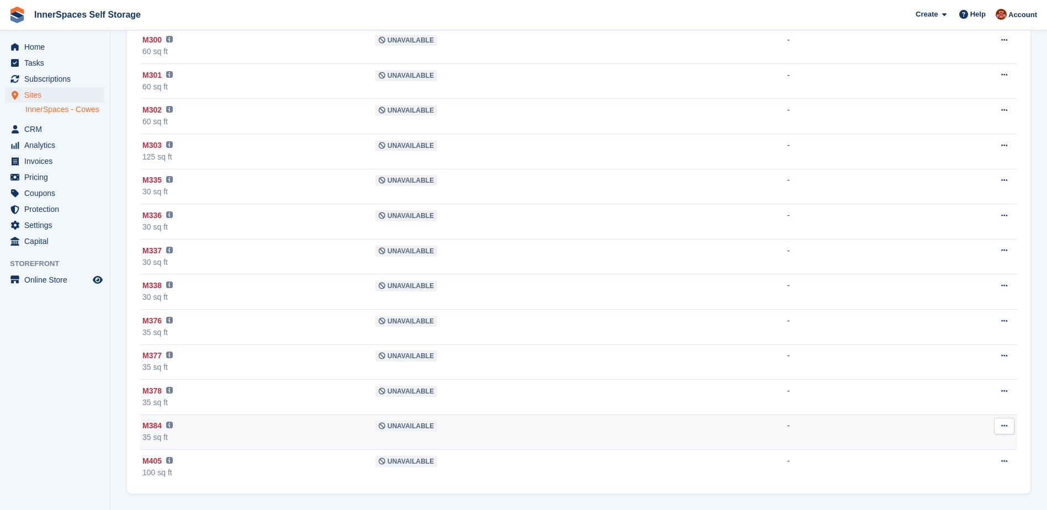  Describe the element at coordinates (152, 180) in the screenshot. I see `span: M335` at that location.